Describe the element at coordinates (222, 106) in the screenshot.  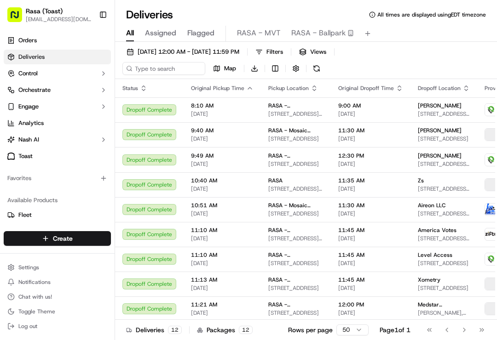
I see `span: 8:10 AM` at that location.